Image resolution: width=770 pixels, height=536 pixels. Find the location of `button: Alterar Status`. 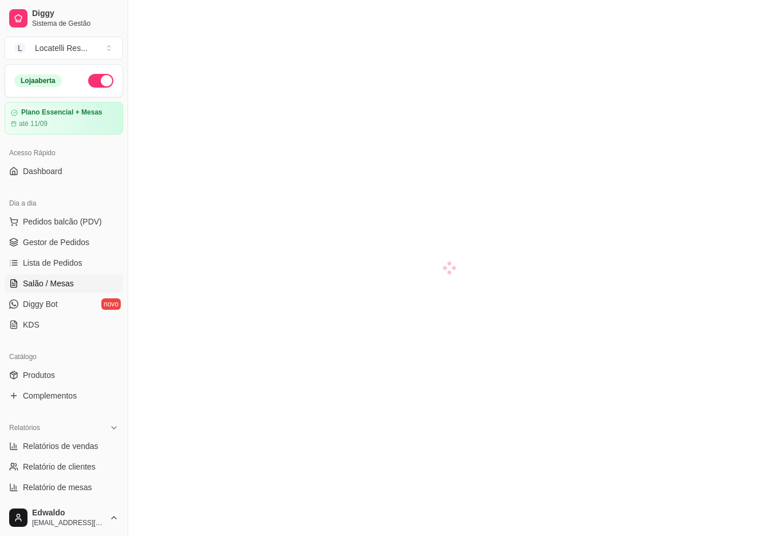

button: Alterar Status is located at coordinates (101, 81).